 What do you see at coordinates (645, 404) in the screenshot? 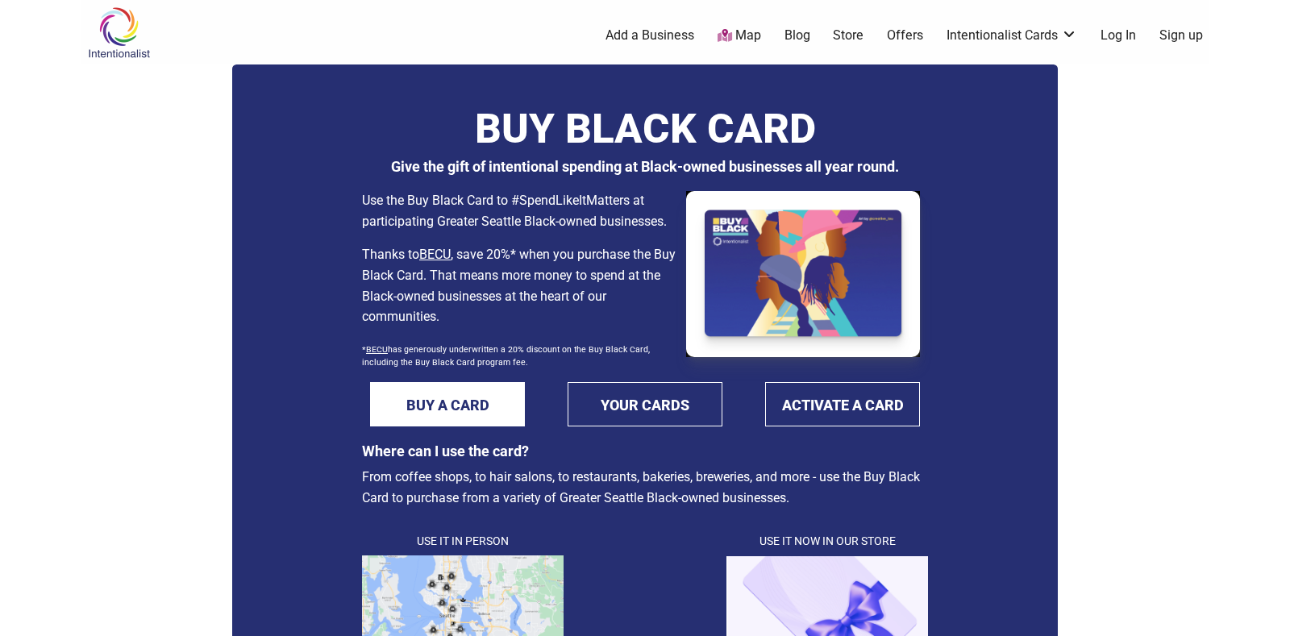
I see `a: YOUR CARDS` at bounding box center [645, 404].